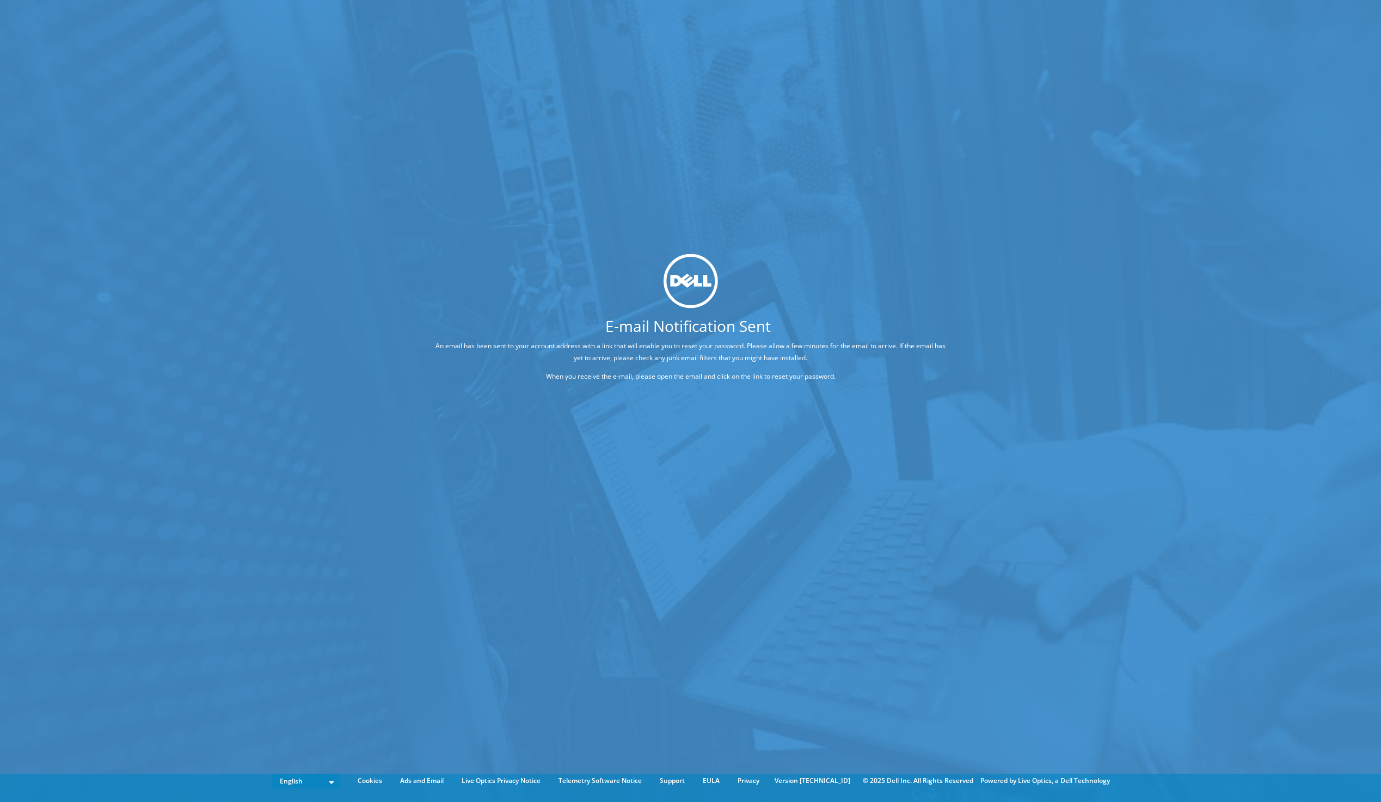 The height and width of the screenshot is (802, 1381). I want to click on a: Live Optics Privacy Notice, so click(501, 781).